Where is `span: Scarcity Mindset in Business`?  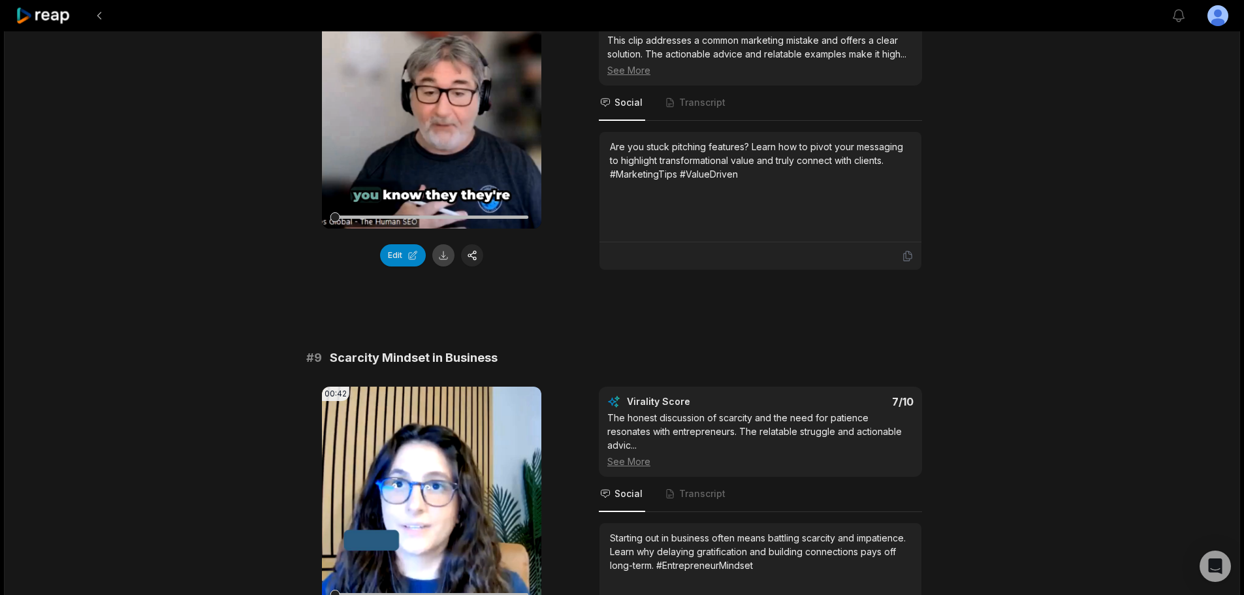 span: Scarcity Mindset in Business is located at coordinates (414, 358).